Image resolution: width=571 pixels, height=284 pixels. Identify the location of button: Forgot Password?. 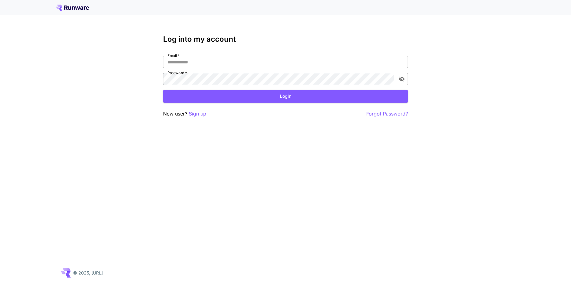
(387, 114).